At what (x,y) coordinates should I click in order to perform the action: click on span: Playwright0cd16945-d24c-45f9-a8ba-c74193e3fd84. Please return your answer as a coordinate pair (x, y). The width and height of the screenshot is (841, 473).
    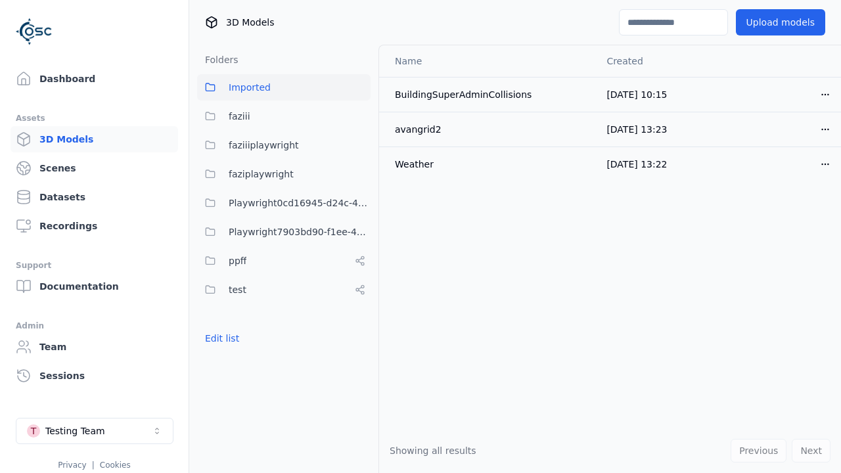
    Looking at the image, I should click on (300, 203).